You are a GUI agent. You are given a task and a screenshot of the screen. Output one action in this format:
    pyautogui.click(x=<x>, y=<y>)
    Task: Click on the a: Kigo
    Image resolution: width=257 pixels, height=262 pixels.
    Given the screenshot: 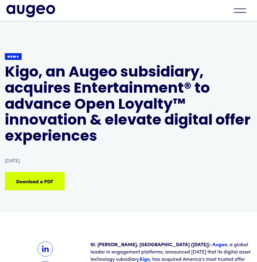 What is the action you would take?
    pyautogui.click(x=145, y=260)
    